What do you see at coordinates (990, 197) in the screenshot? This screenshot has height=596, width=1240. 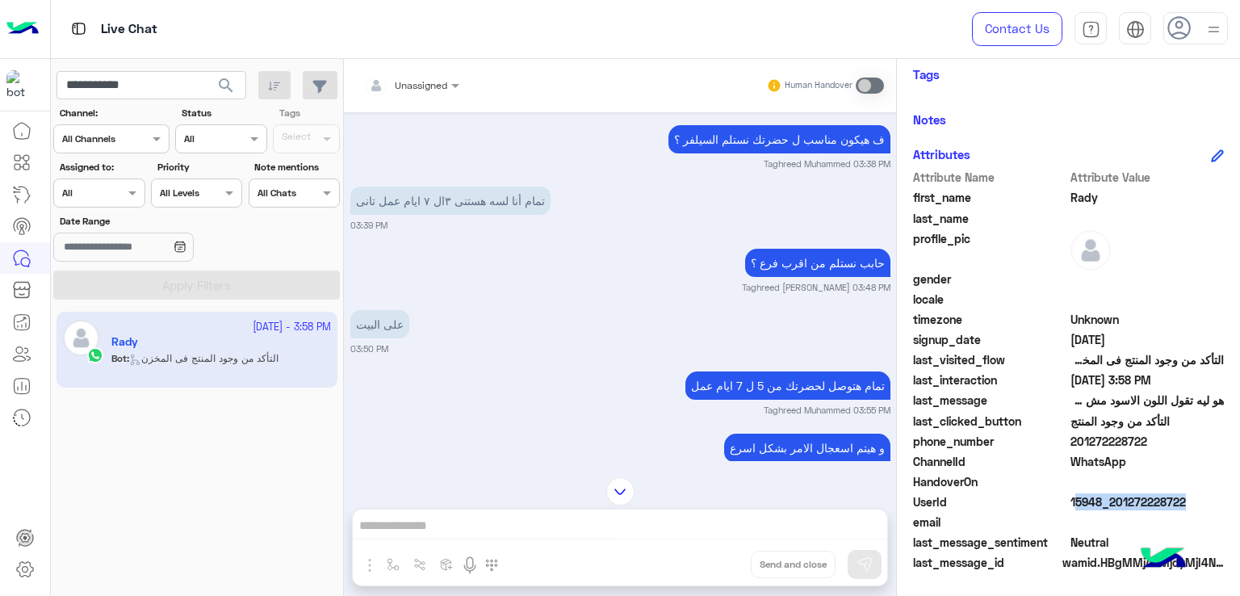 I see `span: first_name` at bounding box center [990, 197].